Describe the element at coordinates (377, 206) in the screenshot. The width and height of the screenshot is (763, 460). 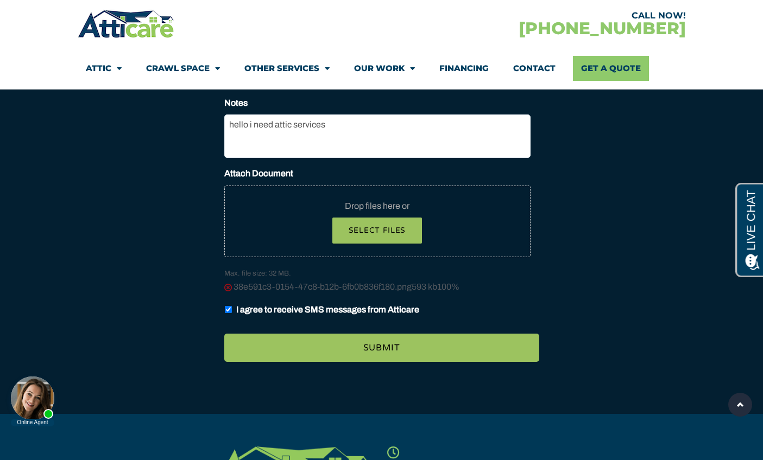
I see `span: Drop files here or` at that location.